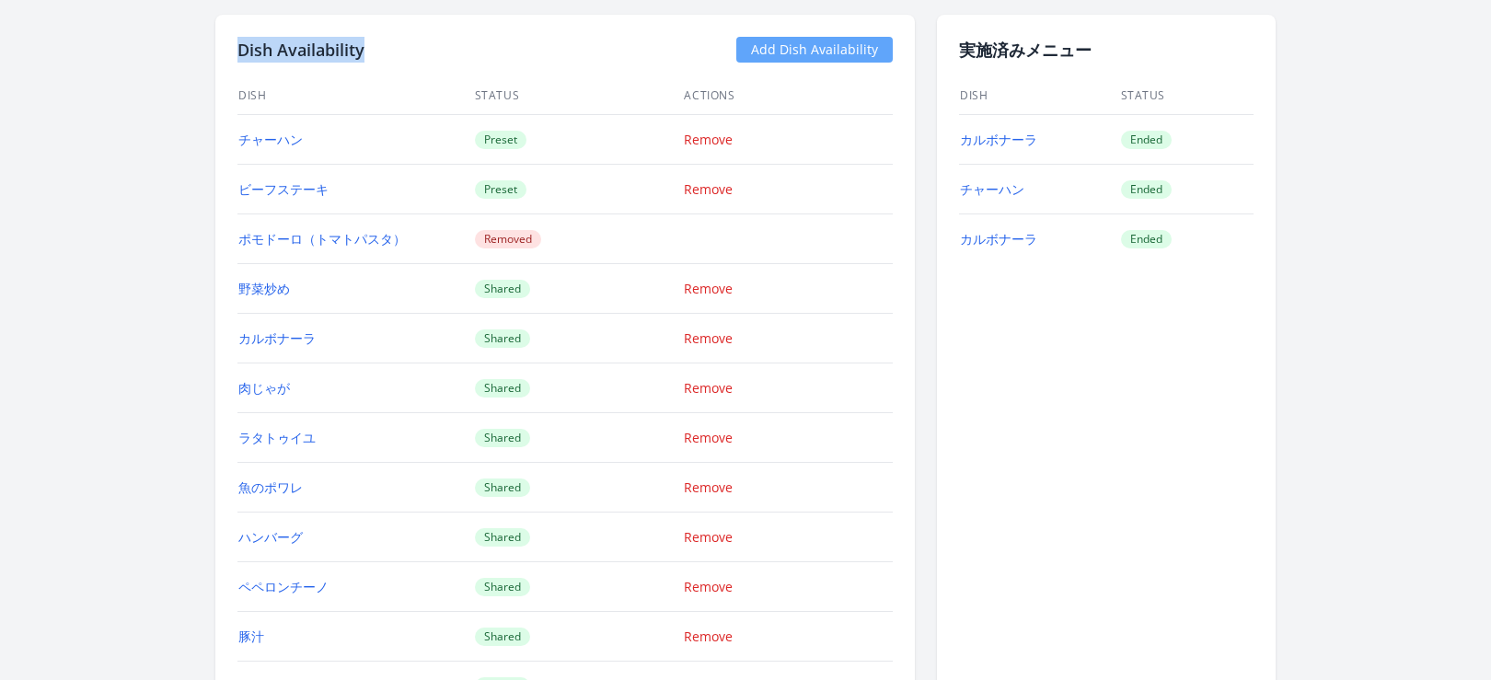 The width and height of the screenshot is (1491, 680). Describe the element at coordinates (271, 487) in the screenshot. I see `a: 魚のポワレ` at that location.